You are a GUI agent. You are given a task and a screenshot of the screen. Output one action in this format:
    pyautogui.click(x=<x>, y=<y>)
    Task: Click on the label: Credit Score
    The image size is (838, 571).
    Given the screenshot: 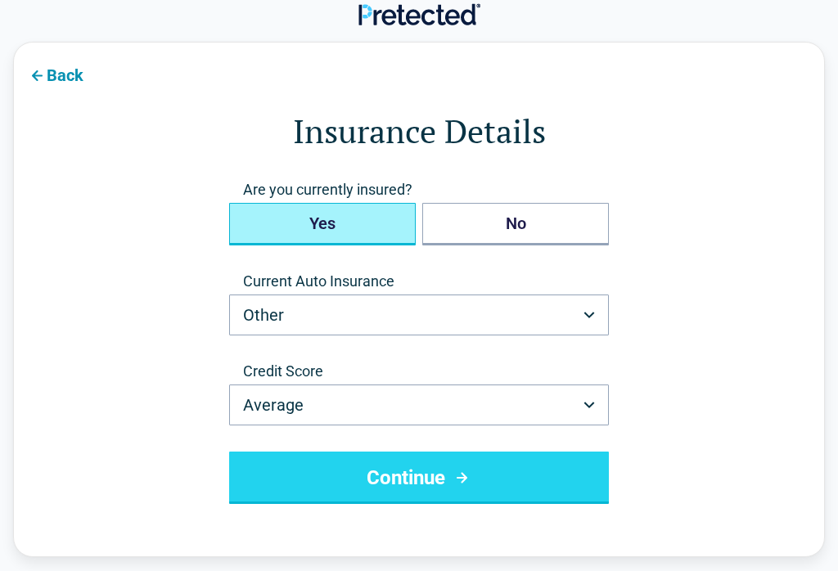 What is the action you would take?
    pyautogui.click(x=419, y=372)
    